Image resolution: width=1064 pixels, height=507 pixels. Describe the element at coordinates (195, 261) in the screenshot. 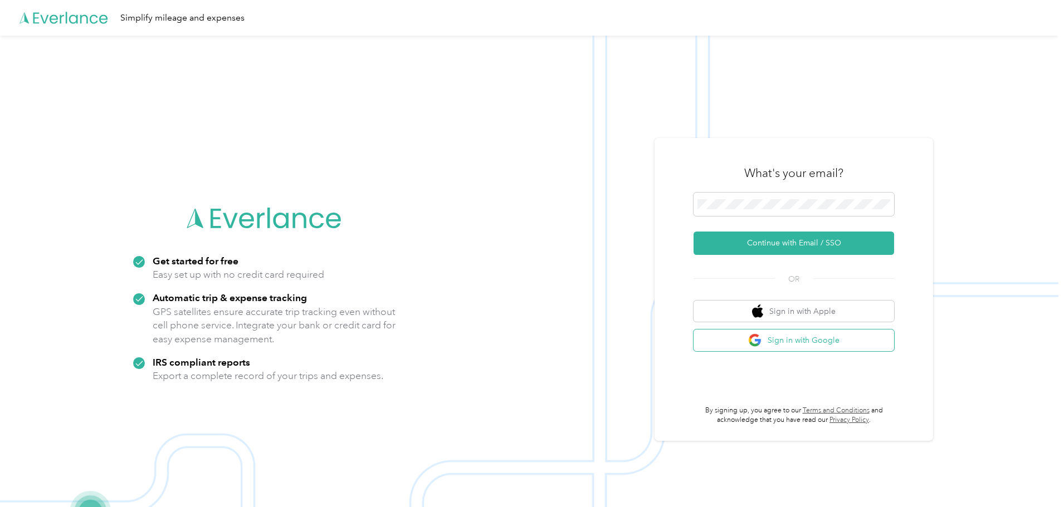

I see `strong: Get started for free` at that location.